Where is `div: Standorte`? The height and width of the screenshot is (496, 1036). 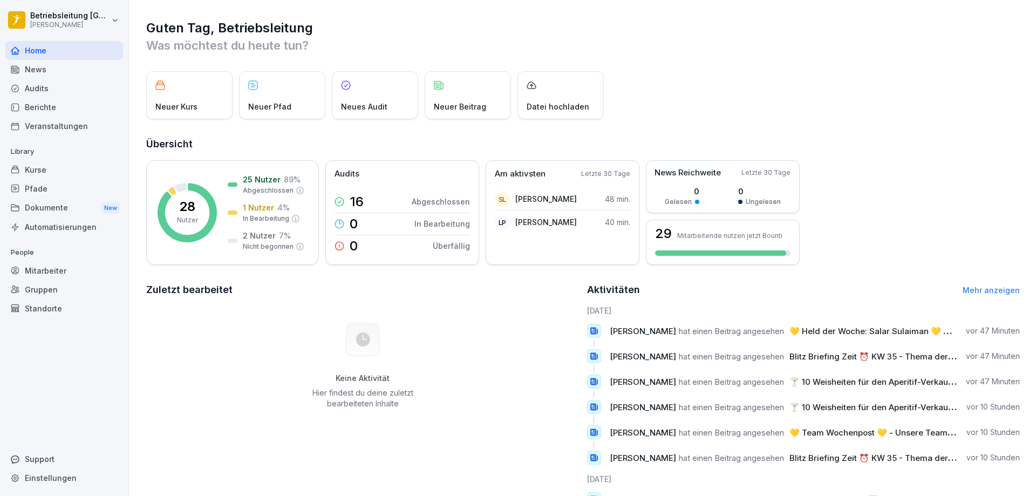
div: Standorte is located at coordinates (64, 308).